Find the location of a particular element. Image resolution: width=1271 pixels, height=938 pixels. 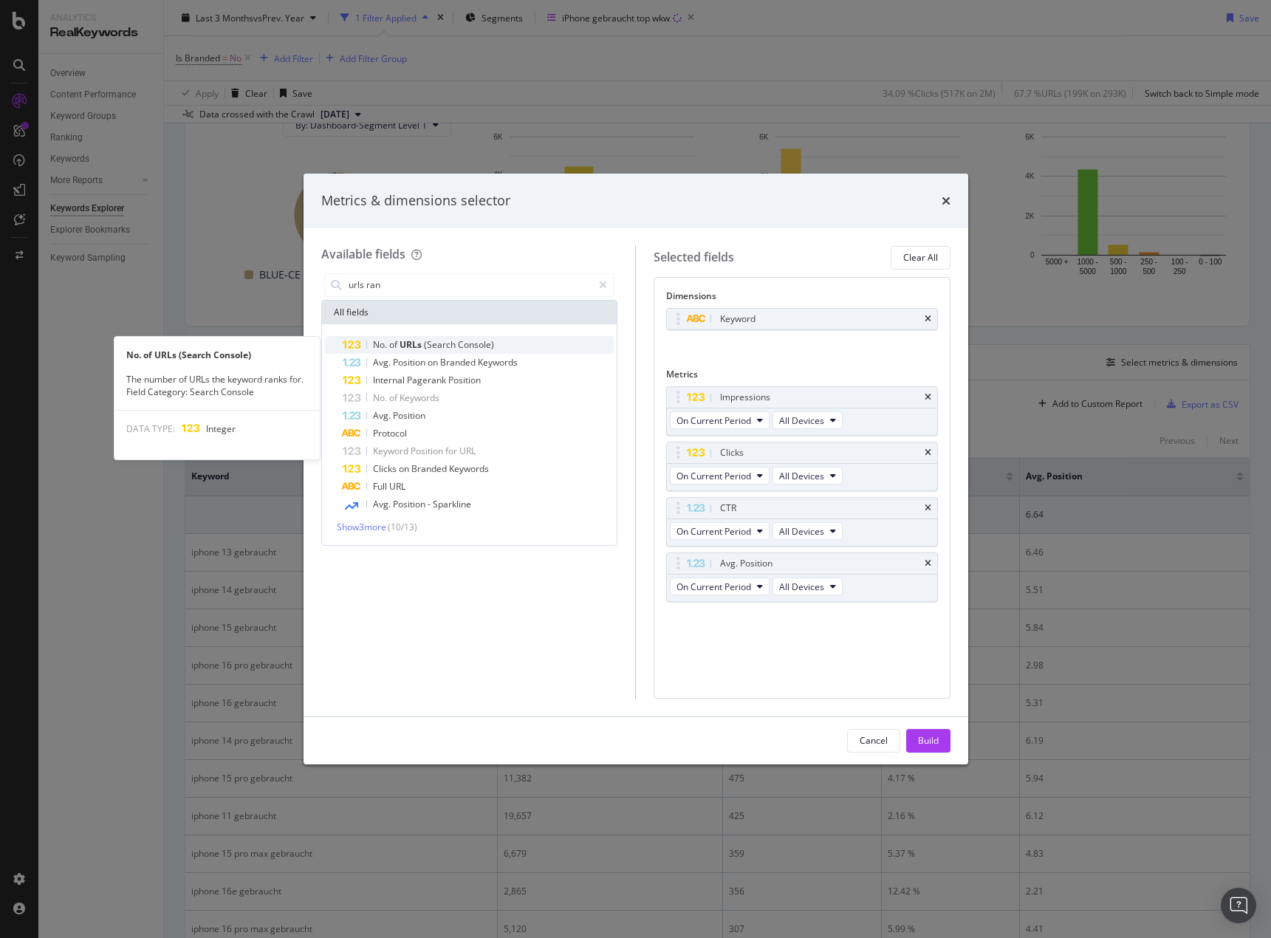

span: URLs is located at coordinates (411, 344).